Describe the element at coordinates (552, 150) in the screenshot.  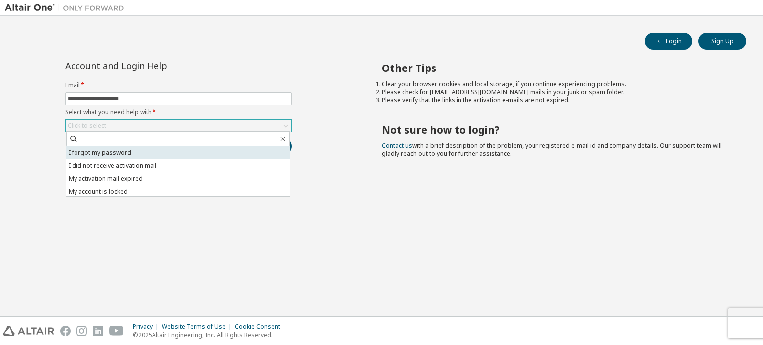
I see `span: with a brief description of the problem, your registered e-mail id and company details. Our suppo...` at that location.